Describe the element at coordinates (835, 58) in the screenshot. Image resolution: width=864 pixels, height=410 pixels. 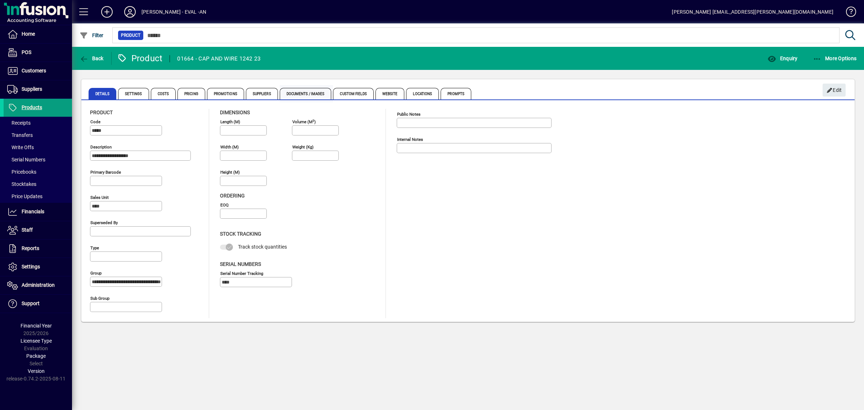
I see `span: More Options` at that location.